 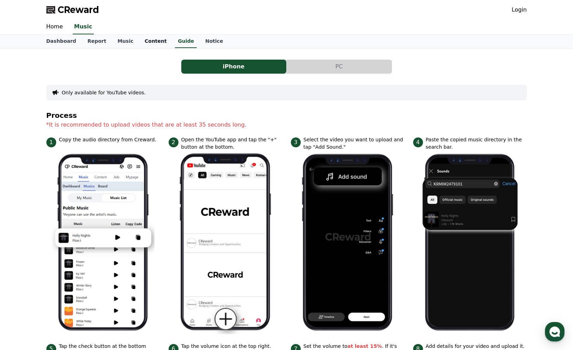 What do you see at coordinates (354, 144) in the screenshot?
I see `p: Select the video you want to upload and tap "Add Sound."` at bounding box center [354, 144].